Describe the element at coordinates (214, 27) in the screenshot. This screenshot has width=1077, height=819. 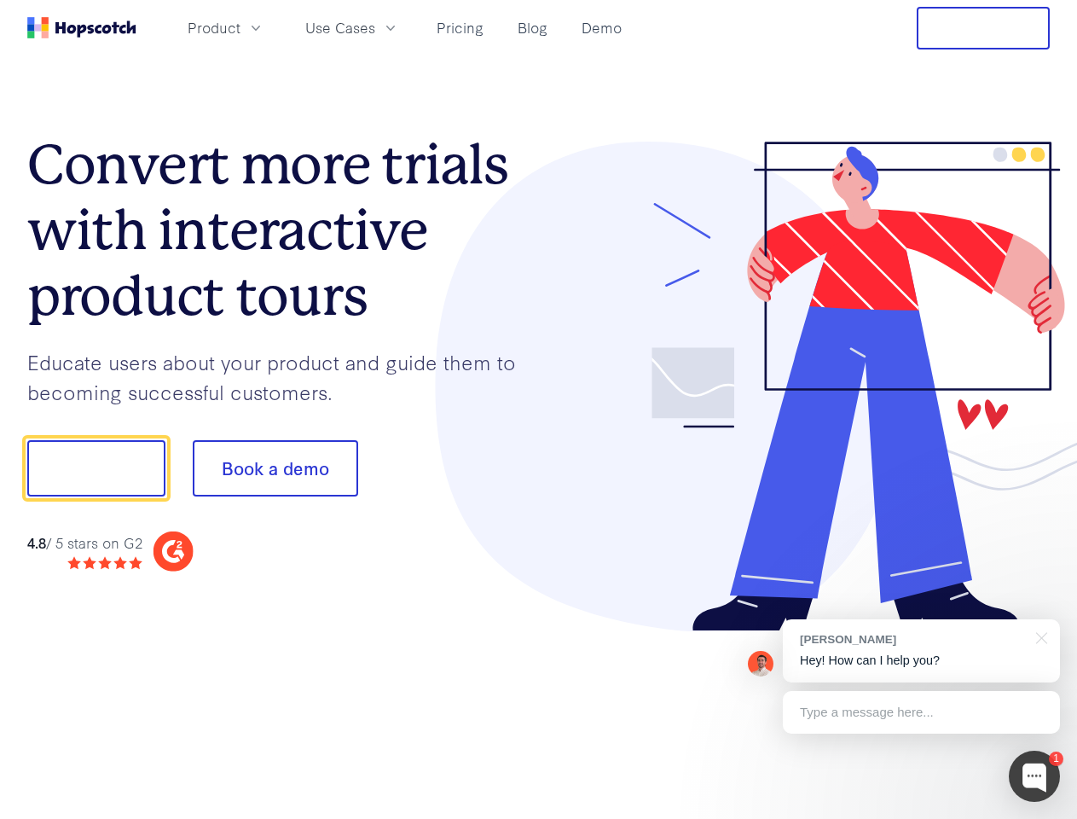
I see `span: Product` at that location.